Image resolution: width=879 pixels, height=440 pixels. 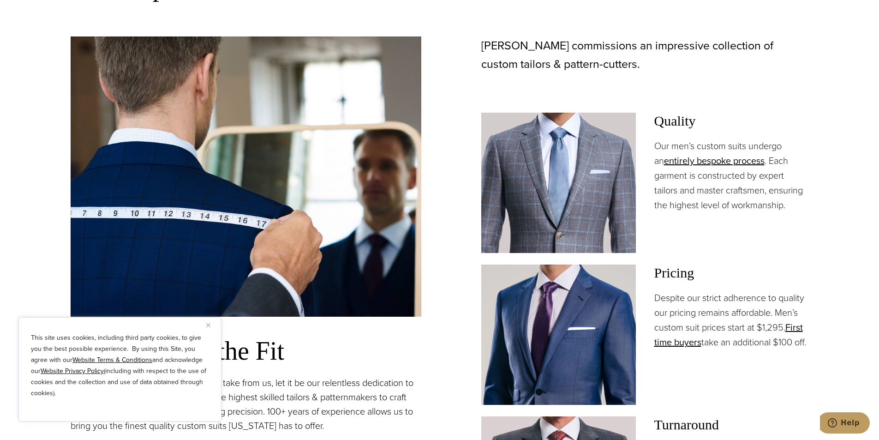 I want to click on a: Website Terms & Conditions, so click(x=112, y=360).